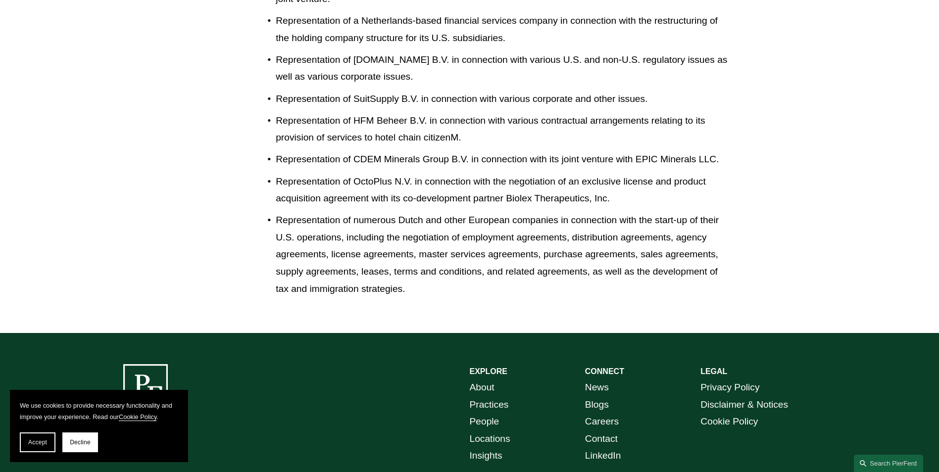  Describe the element at coordinates (502, 99) in the screenshot. I see `p: Representation of SuitSupply B.V. in connection with various corporate and other issues.` at that location.